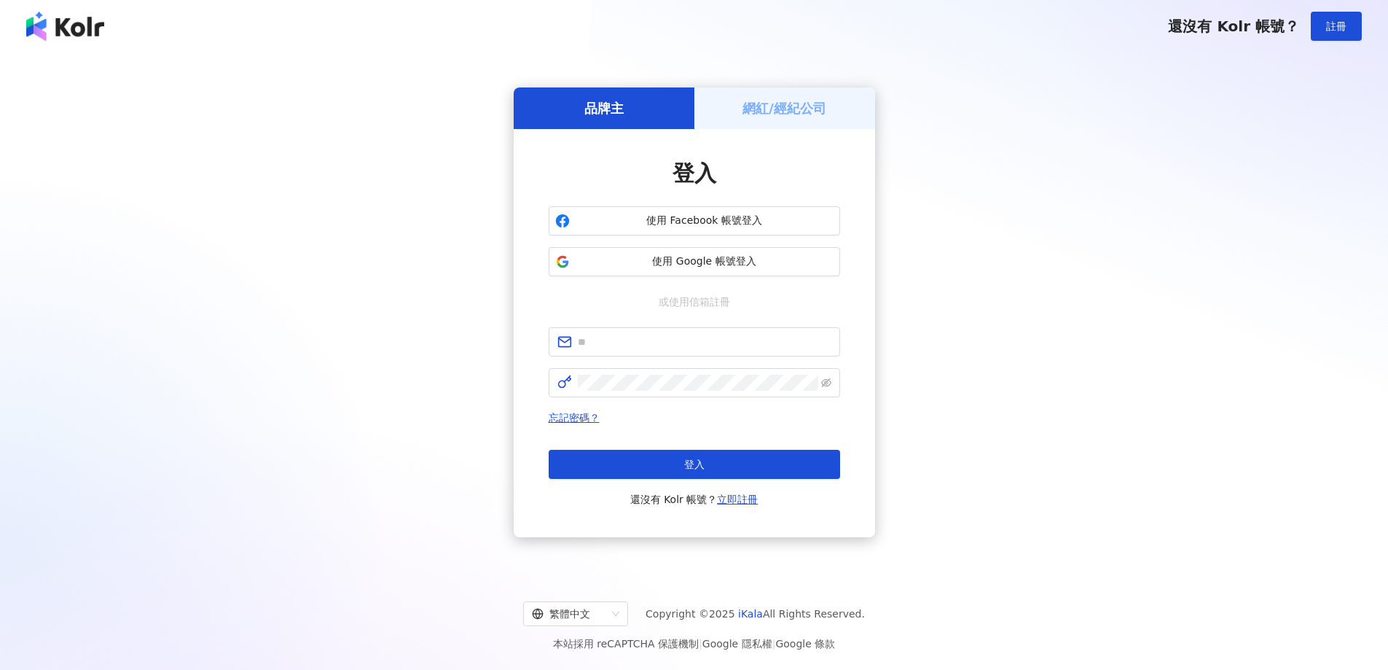 Image resolution: width=1388 pixels, height=670 pixels. Describe the element at coordinates (784, 108) in the screenshot. I see `h5: 網紅/經紀公司` at that location.